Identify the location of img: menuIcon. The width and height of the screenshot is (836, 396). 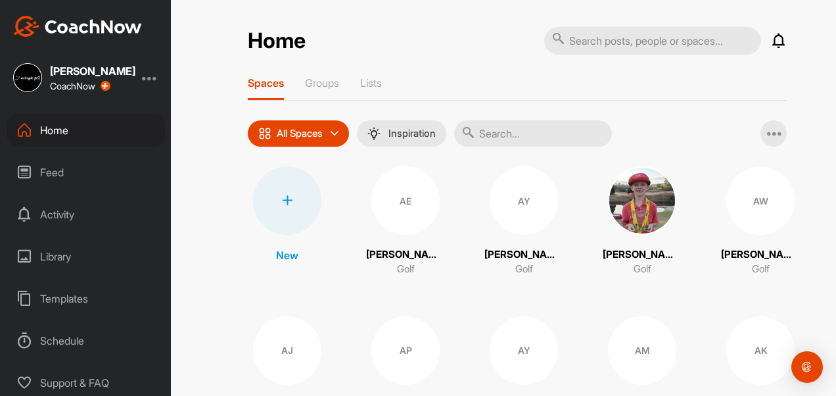
(374, 133).